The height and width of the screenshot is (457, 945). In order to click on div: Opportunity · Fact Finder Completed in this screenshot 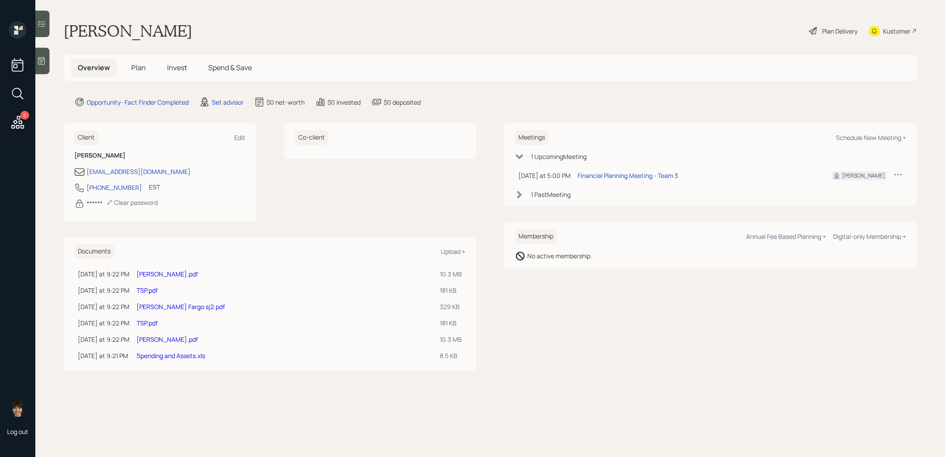, I will do `click(137, 102)`.